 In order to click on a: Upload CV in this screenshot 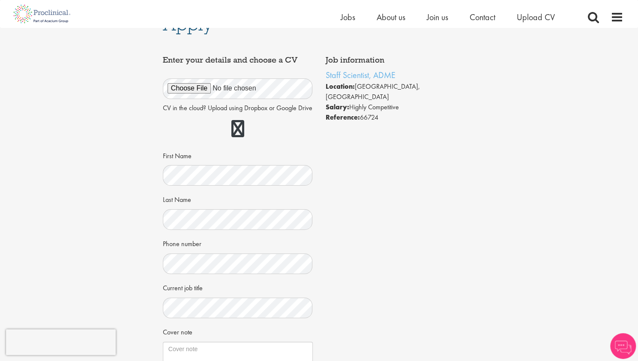, I will do `click(536, 17)`.